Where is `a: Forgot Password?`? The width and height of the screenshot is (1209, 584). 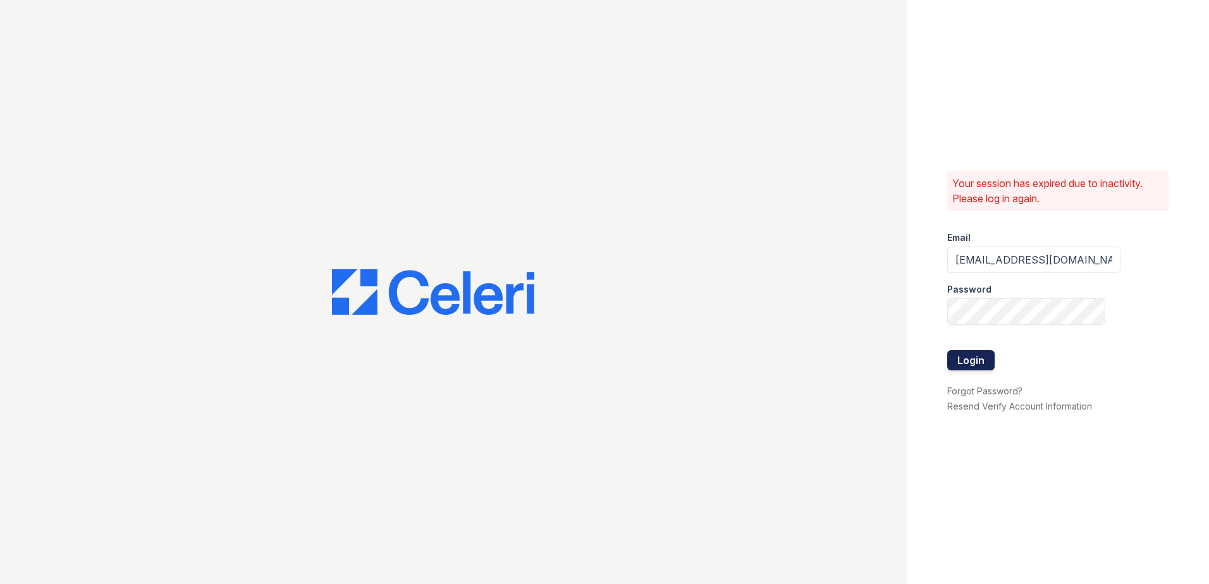
a: Forgot Password? is located at coordinates (985, 391).